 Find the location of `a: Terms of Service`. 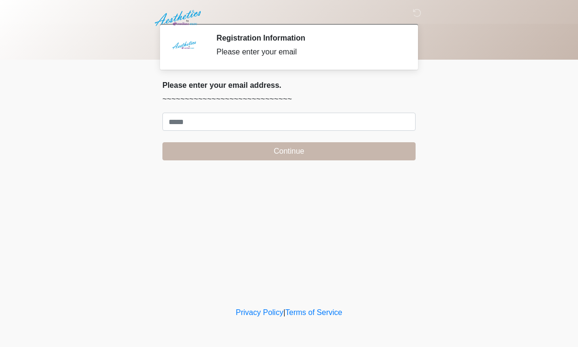

a: Terms of Service is located at coordinates (313, 312).